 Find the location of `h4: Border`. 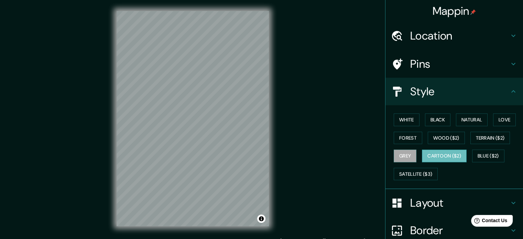

h4: Border is located at coordinates (460, 231).